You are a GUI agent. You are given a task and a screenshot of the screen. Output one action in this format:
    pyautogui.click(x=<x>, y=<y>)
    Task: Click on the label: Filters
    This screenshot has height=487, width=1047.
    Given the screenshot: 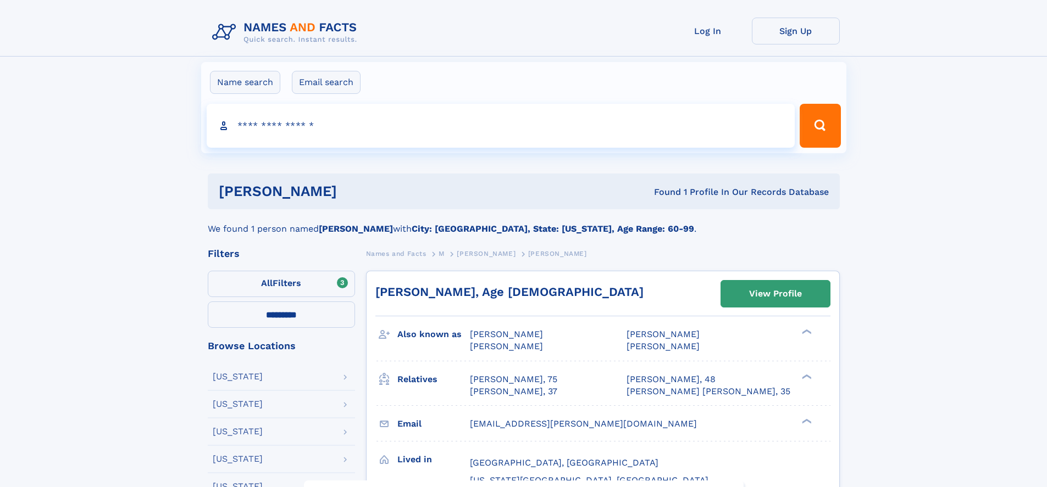 What is the action you would take?
    pyautogui.click(x=281, y=284)
    